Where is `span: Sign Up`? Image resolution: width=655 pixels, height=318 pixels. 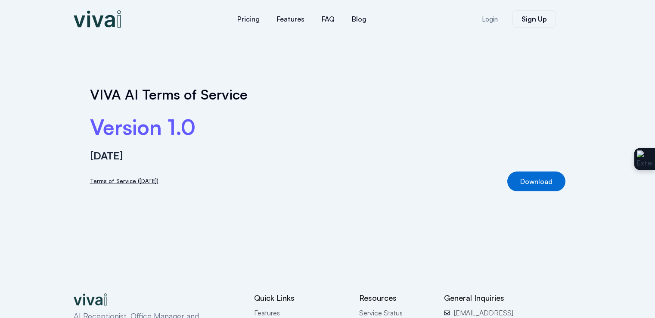
span: Sign Up is located at coordinates (534, 19).